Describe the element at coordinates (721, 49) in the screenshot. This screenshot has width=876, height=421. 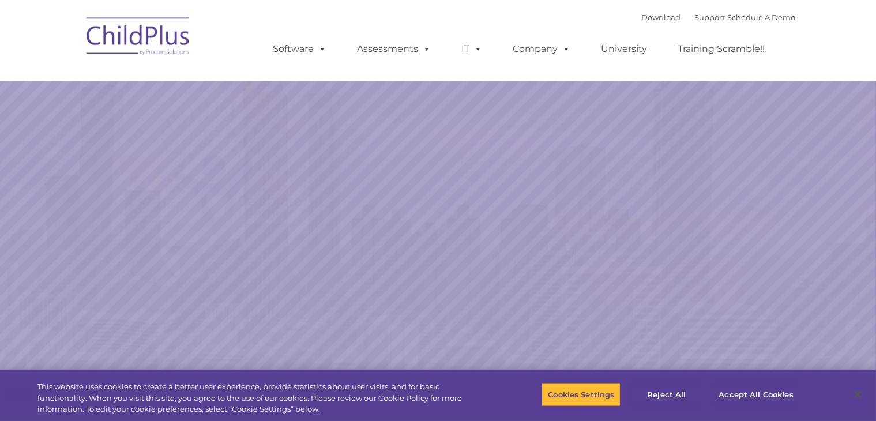
I see `a: Training Scramble!!` at that location.